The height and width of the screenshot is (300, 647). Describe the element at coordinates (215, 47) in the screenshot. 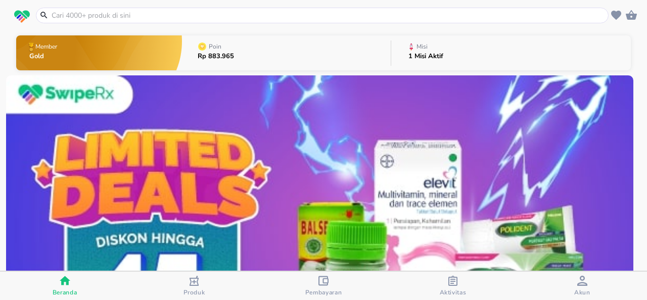

I see `p: Poin` at that location.